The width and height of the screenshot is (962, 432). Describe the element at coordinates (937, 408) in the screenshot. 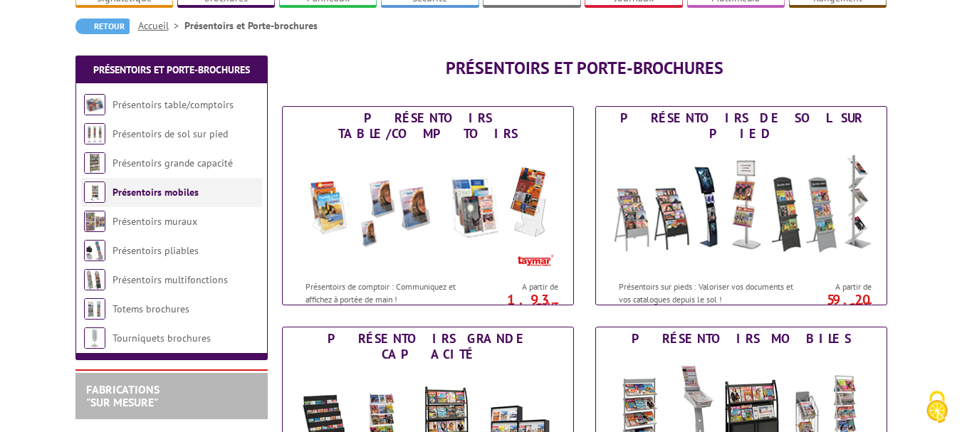

I see `button: Cookies (fenêtre modale)` at that location.